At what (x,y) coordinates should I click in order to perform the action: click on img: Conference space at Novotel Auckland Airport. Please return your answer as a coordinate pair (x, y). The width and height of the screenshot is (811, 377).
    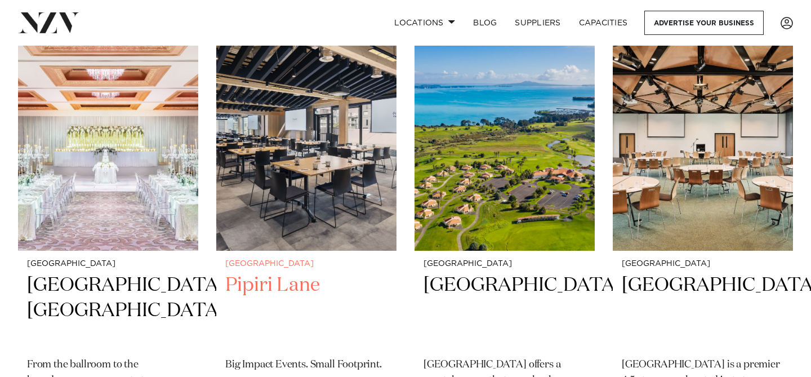
    Looking at the image, I should click on (703, 129).